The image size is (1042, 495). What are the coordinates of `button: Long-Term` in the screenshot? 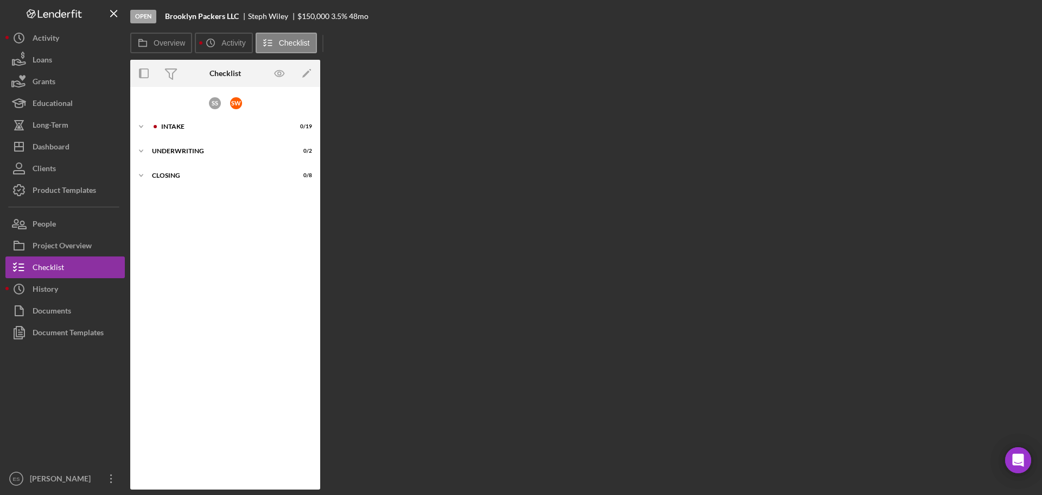 It's located at (65, 125).